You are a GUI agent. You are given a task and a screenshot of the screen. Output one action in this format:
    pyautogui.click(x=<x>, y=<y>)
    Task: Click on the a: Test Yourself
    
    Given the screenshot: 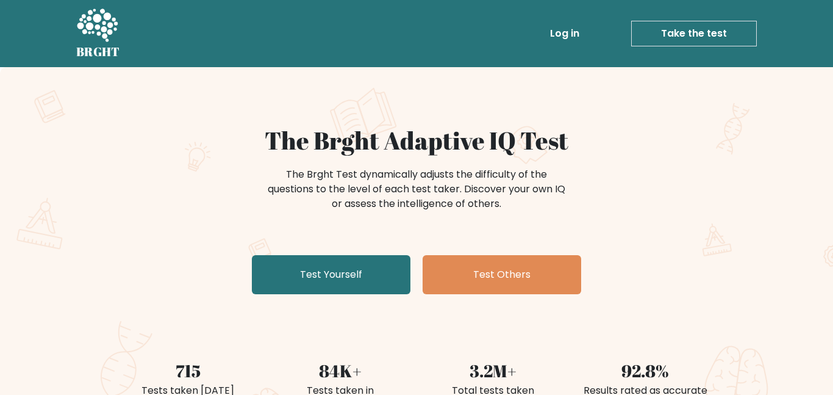 What is the action you would take?
    pyautogui.click(x=331, y=274)
    